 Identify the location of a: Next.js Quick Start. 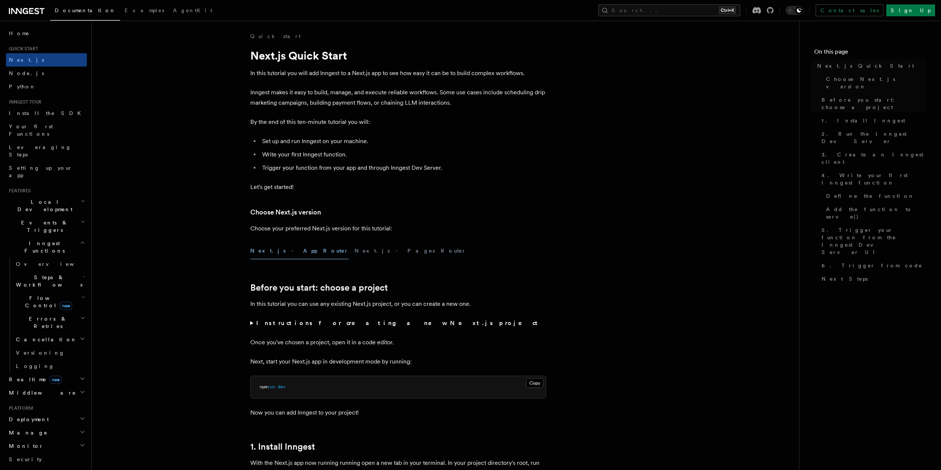
(870, 66).